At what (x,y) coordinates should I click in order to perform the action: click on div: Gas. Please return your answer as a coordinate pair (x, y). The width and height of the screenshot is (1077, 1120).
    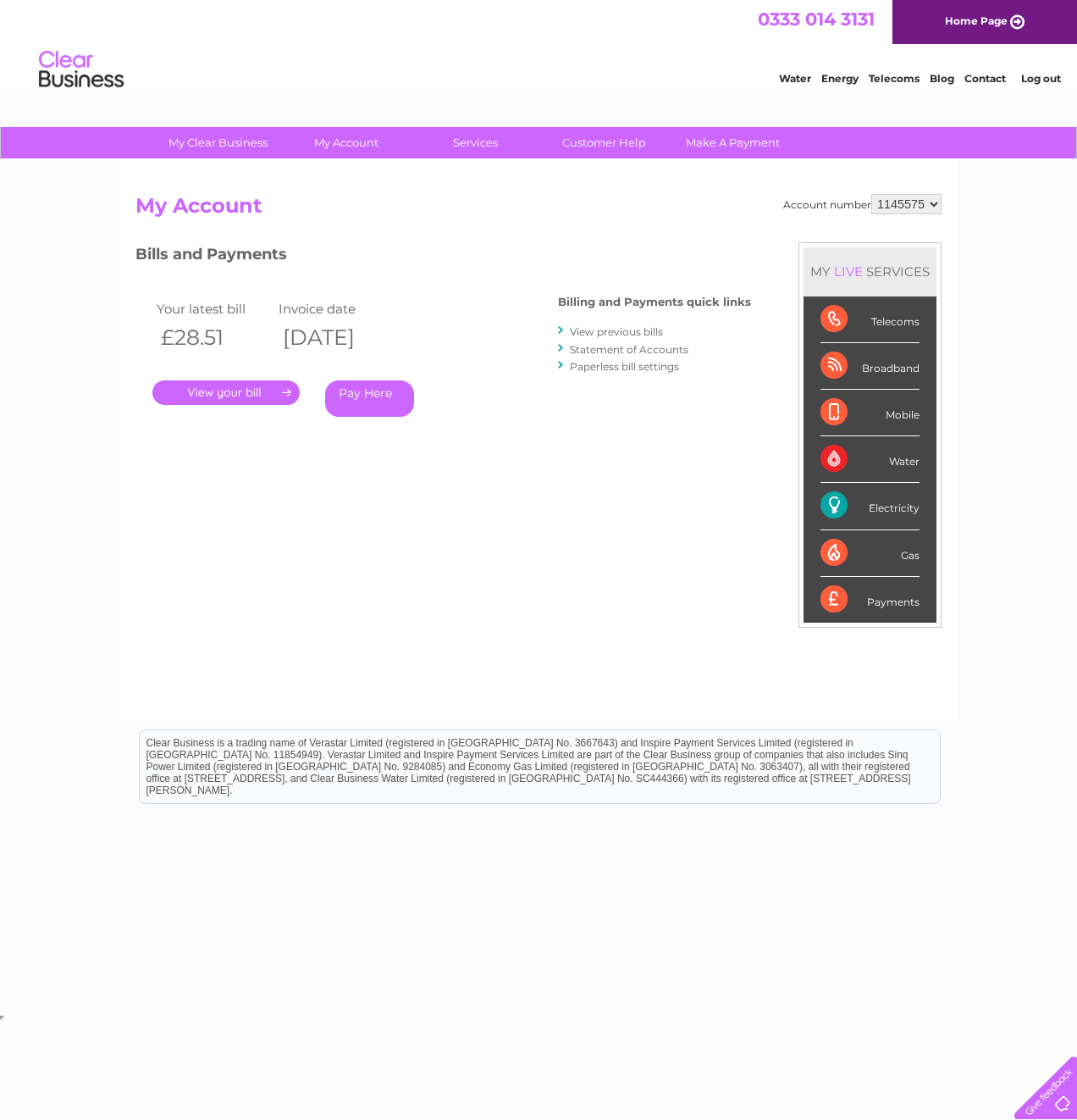
    Looking at the image, I should click on (869, 553).